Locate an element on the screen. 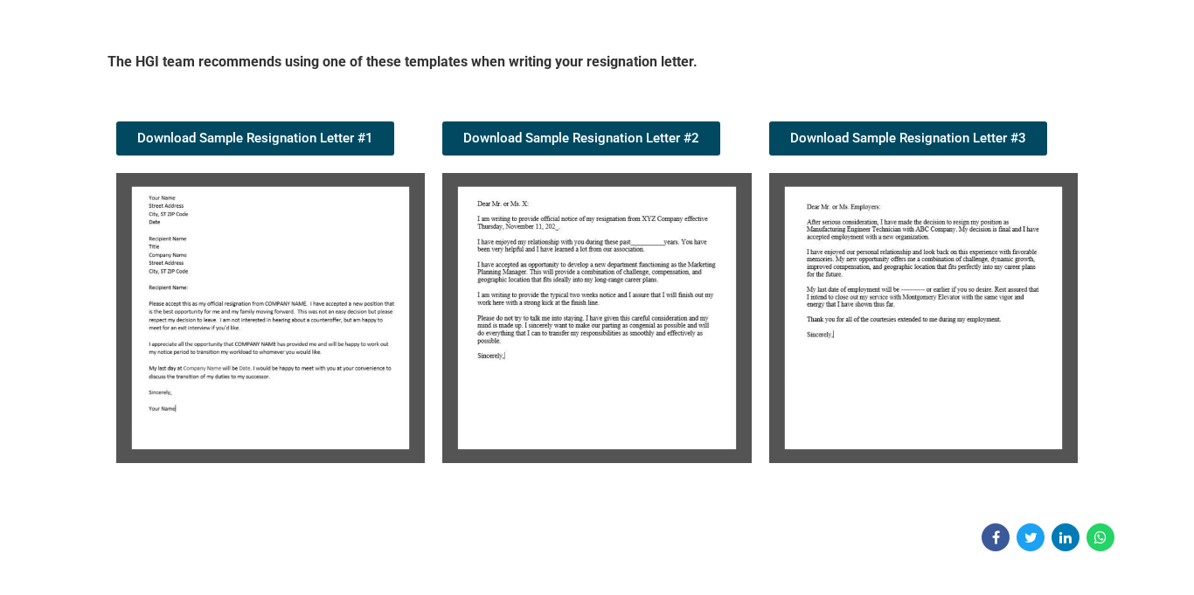  a: Share on Facebook is located at coordinates (995, 537).